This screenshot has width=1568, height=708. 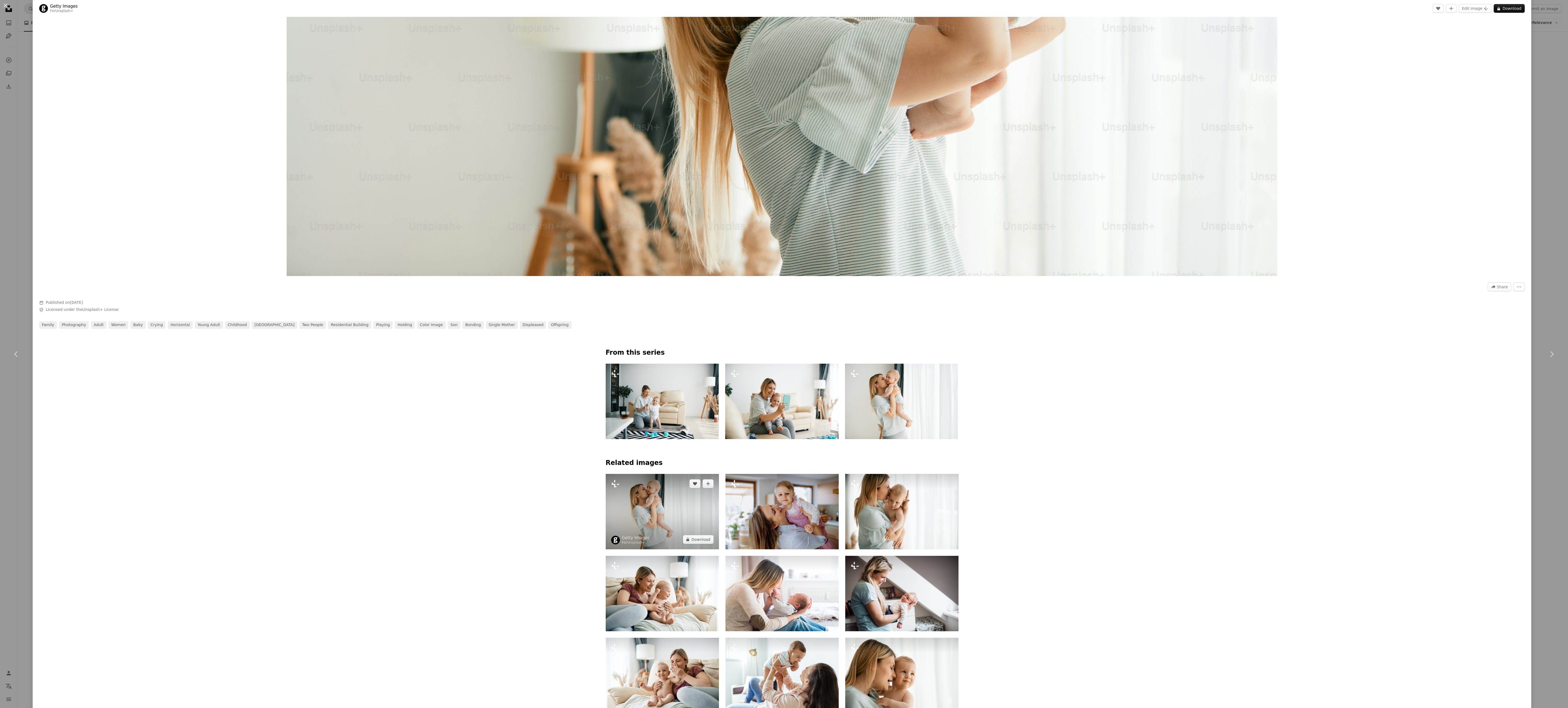 I want to click on a: Young happy mother and her joyful baby boy enjoying in time together at home., so click(x=662, y=593).